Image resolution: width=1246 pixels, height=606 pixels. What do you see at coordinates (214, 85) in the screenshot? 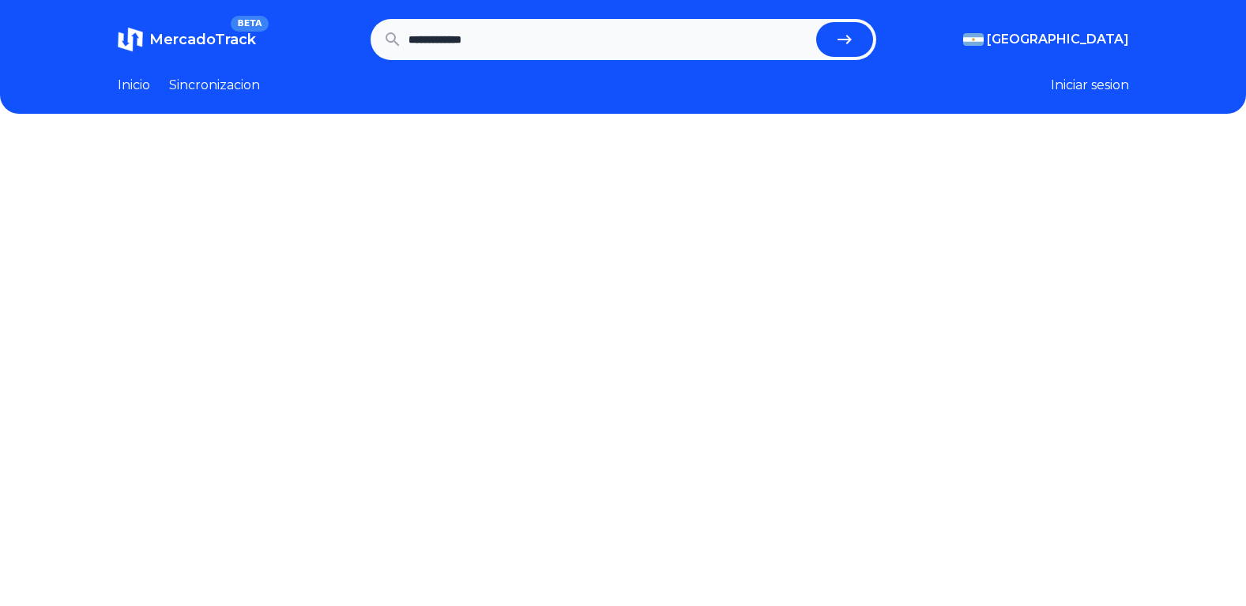
I see `a: Sincronizacion` at bounding box center [214, 85].